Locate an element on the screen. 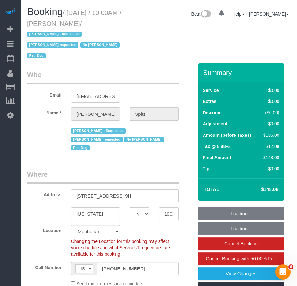 Image resolution: width=297 pixels, height=286 pixels. a: Cancel Booking is located at coordinates (241, 244).